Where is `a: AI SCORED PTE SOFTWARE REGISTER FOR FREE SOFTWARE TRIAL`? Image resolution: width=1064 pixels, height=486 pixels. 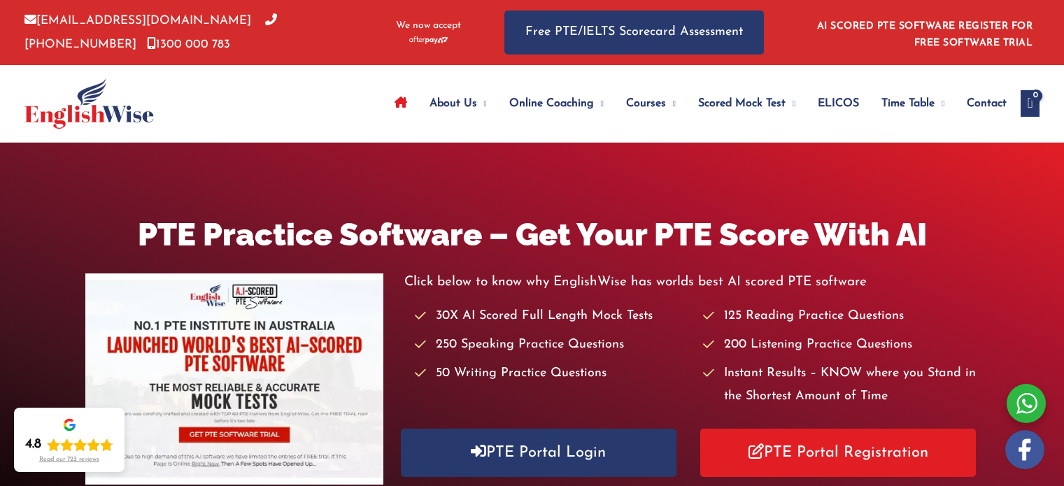 a: AI SCORED PTE SOFTWARE REGISTER FOR FREE SOFTWARE TRIAL is located at coordinates (924, 34).